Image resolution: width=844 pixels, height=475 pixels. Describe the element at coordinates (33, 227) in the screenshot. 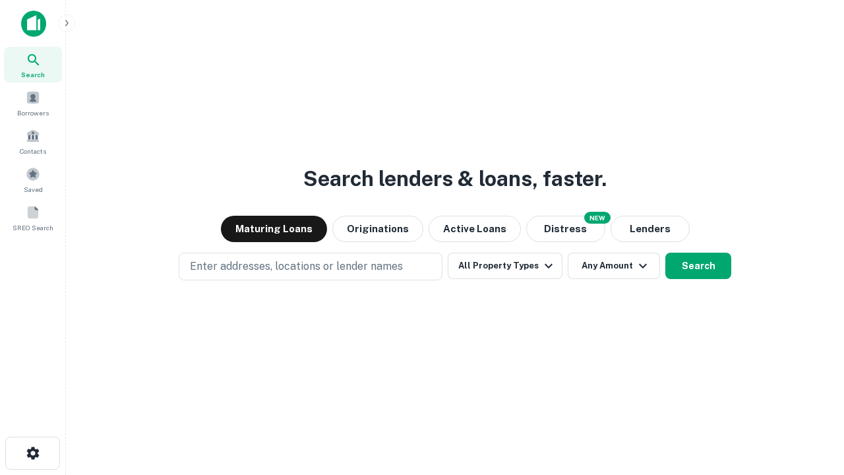

I see `span: SREO Search` at that location.